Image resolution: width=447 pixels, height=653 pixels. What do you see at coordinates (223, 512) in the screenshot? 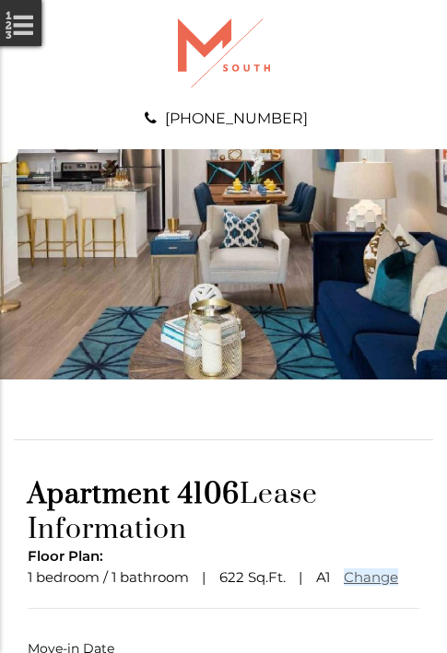
I see `h1: Lease Information` at bounding box center [223, 512].